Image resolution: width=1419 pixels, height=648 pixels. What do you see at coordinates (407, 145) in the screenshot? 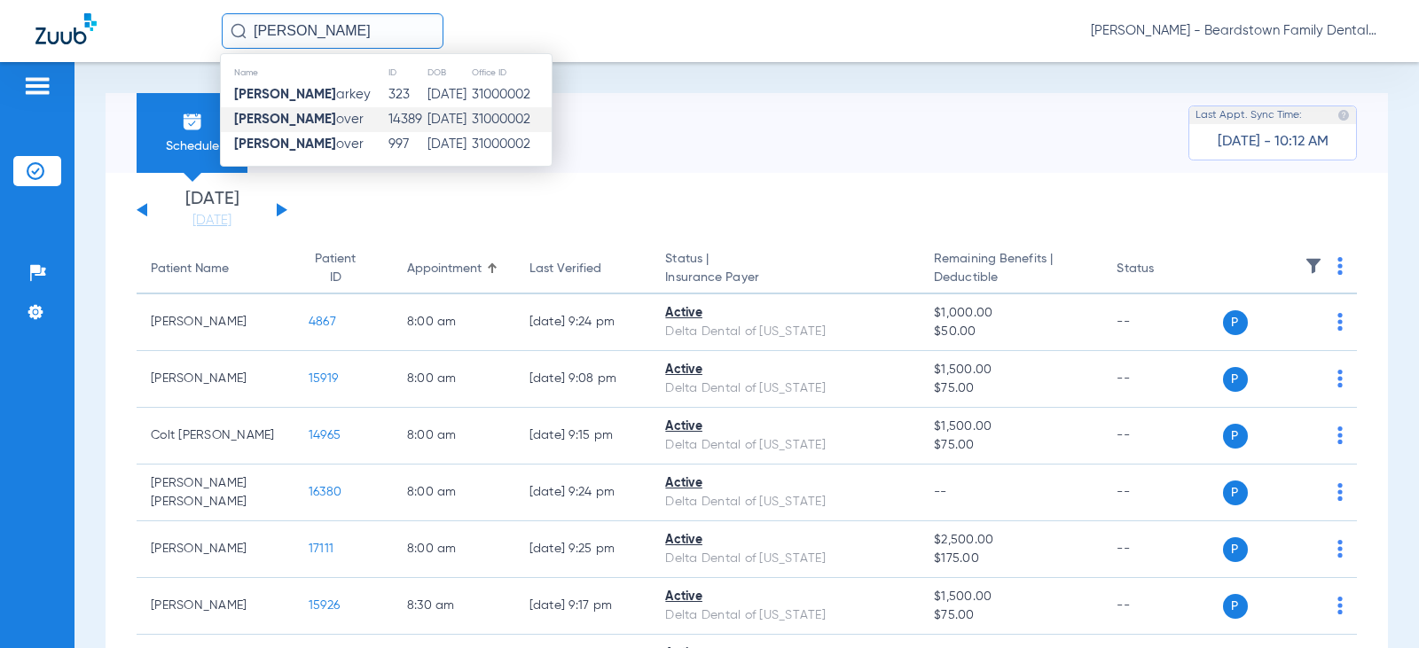
I see `td: 997` at bounding box center [407, 145].